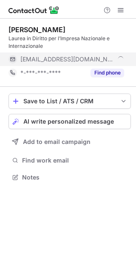 The width and height of the screenshot is (136, 254). I want to click on button: Add to email campaign, so click(70, 142).